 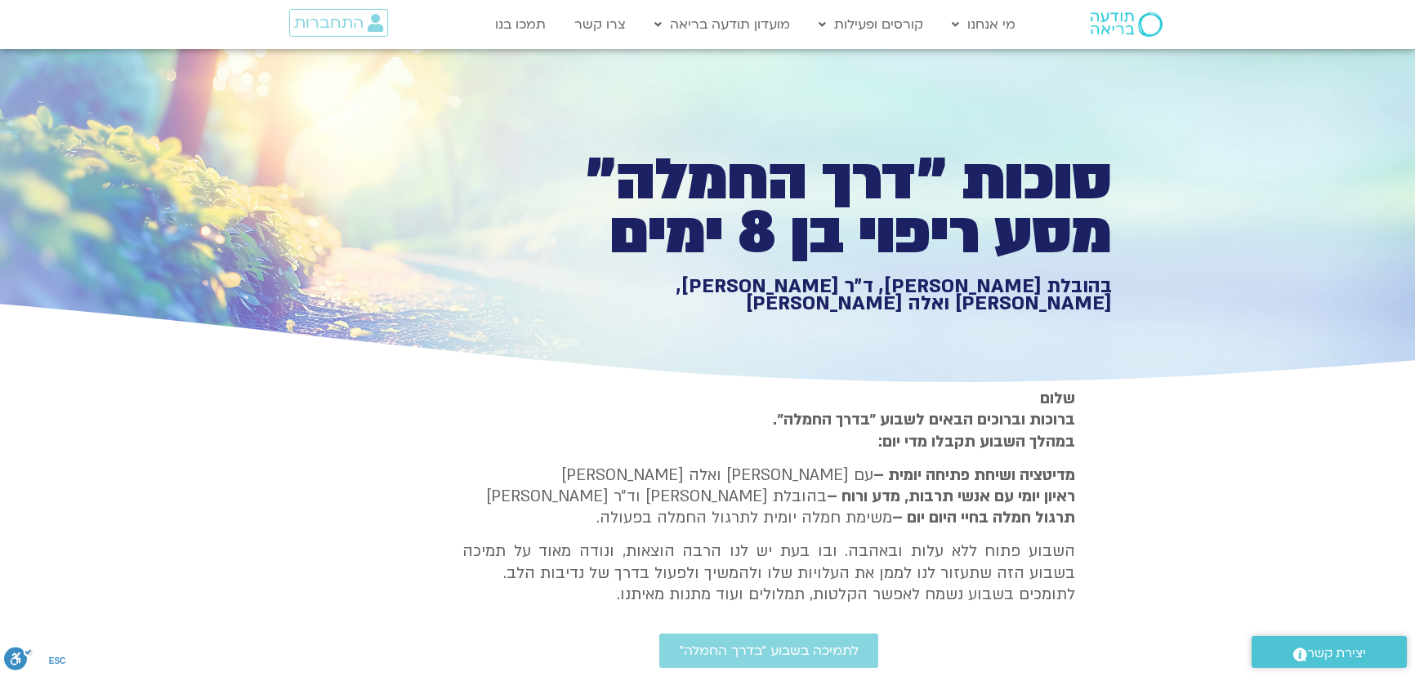 What do you see at coordinates (769, 651) in the screenshot?
I see `span: לתמיכה בשבוע ״בדרך החמלה״` at bounding box center [769, 651].